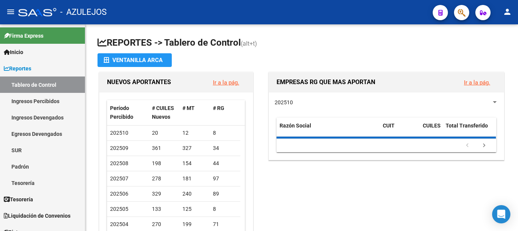  Describe the element at coordinates (328, 130) in the screenshot. I see `datatable-header-cell: Razón Social` at that location.